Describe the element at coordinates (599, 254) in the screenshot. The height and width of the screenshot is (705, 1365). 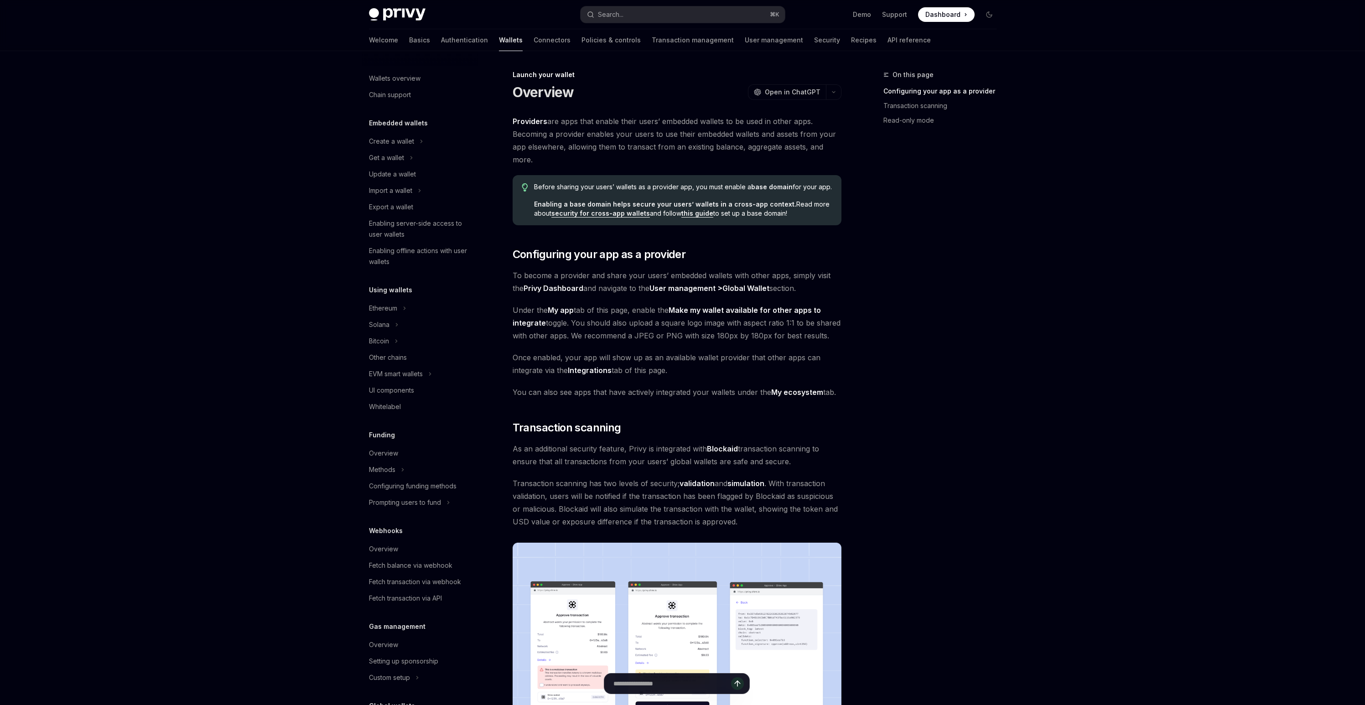
I see `span: Configuring your app as a provider` at that location.